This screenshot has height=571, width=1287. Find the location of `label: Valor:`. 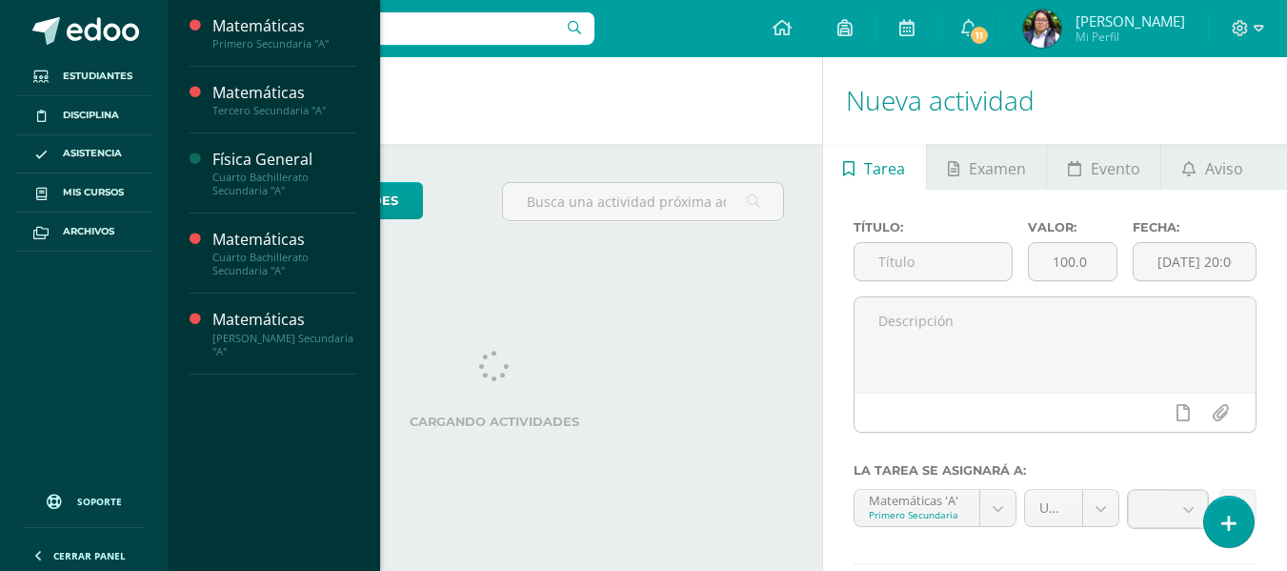

label: Valor: is located at coordinates (1073, 227).